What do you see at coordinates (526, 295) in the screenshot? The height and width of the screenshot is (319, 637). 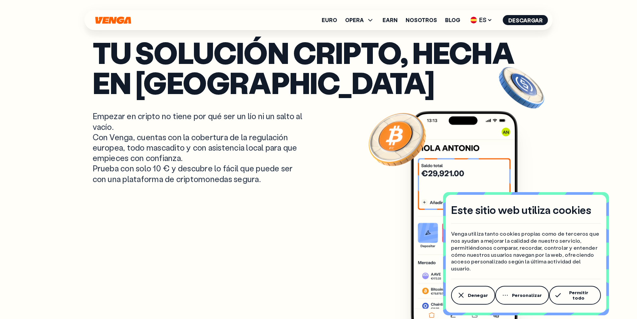 I see `span: Personalizar` at bounding box center [526, 295].